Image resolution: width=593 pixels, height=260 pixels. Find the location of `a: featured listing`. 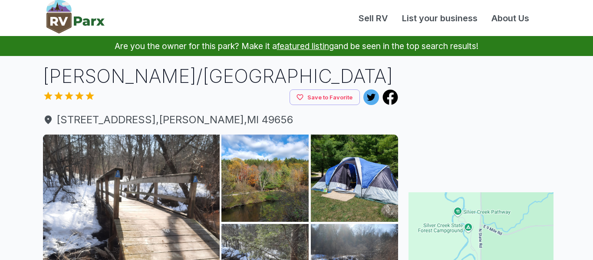

a: featured listing is located at coordinates (305, 46).